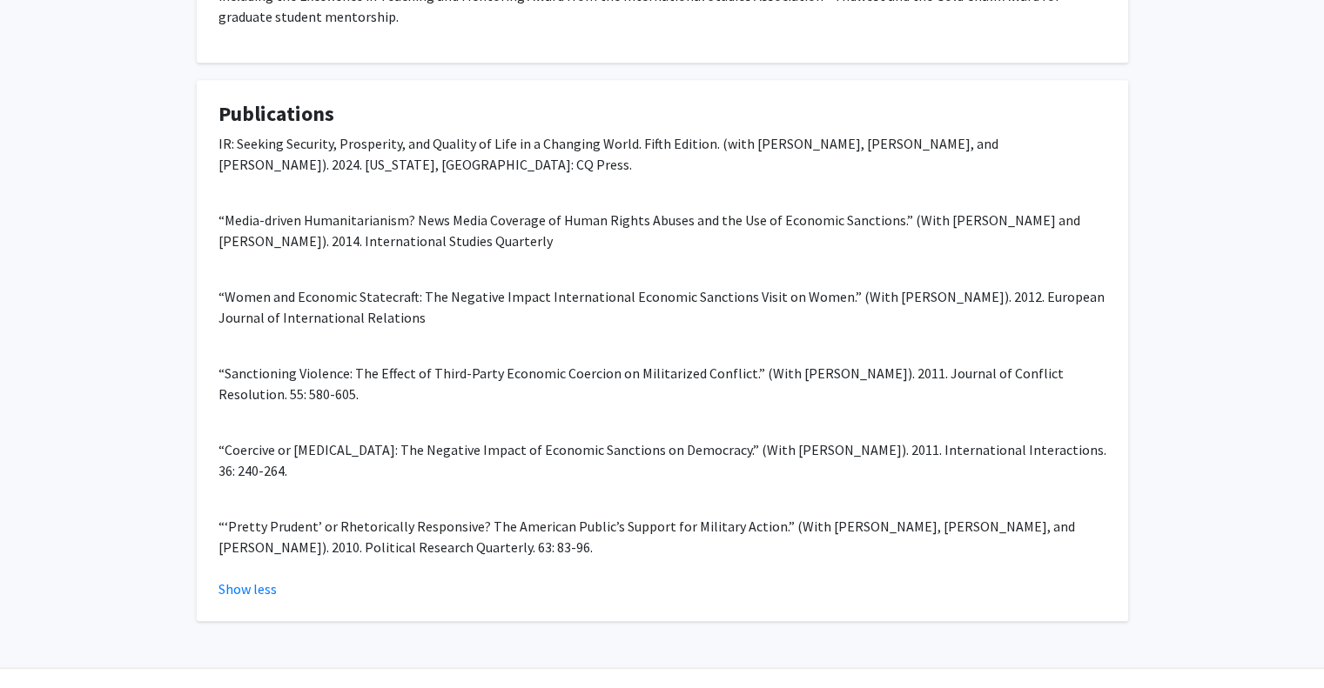 The width and height of the screenshot is (1324, 688). What do you see at coordinates (662, 384) in the screenshot?
I see `p: “Sanctioning Violence: The Effect of Third-Party Economic Coercion on Militarized Conflict.” (Wit...` at bounding box center [662, 384].